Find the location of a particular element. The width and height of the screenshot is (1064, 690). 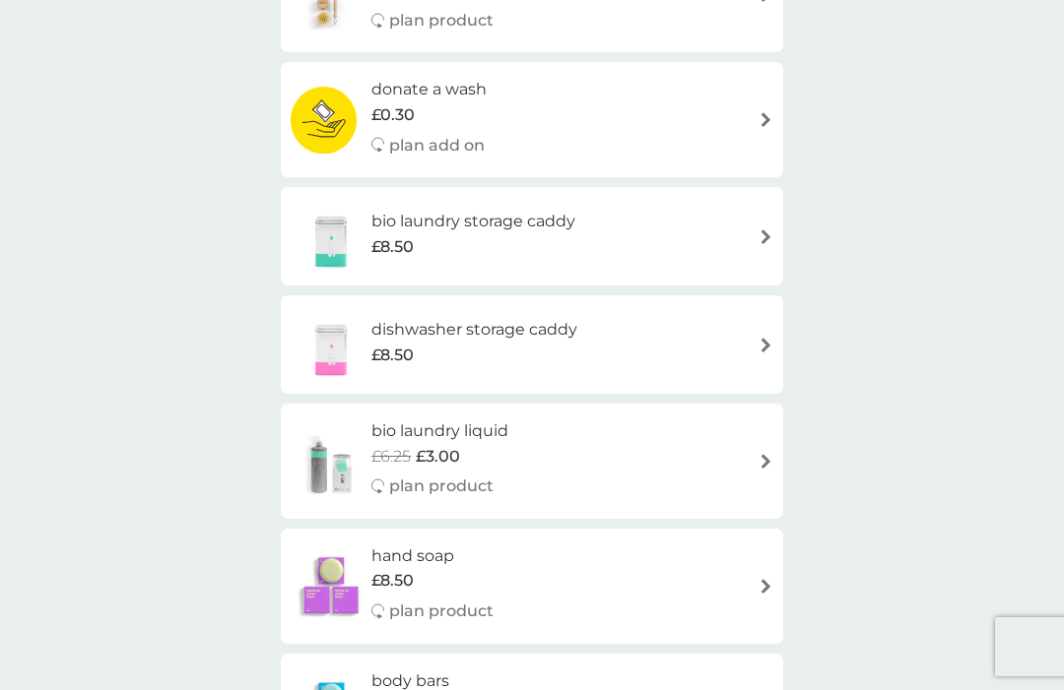

img: bio laundry storage caddy is located at coordinates (331, 236).